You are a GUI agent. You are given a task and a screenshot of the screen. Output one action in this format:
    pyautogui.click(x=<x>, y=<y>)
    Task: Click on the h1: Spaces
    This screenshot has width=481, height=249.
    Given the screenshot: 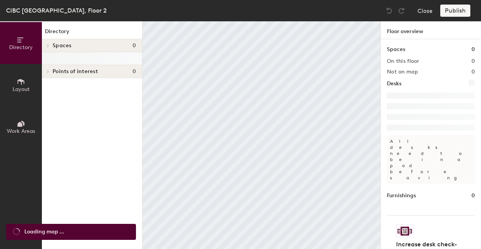 What is the action you would take?
    pyautogui.click(x=396, y=50)
    